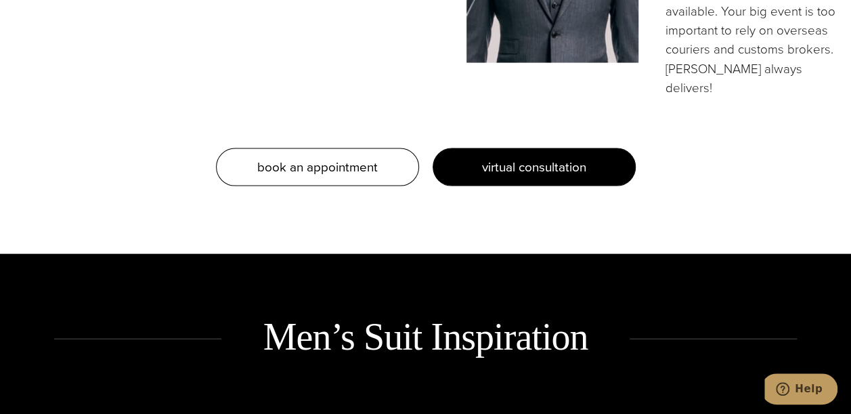  What do you see at coordinates (318, 167) in the screenshot?
I see `span: book an appointment` at bounding box center [318, 167].